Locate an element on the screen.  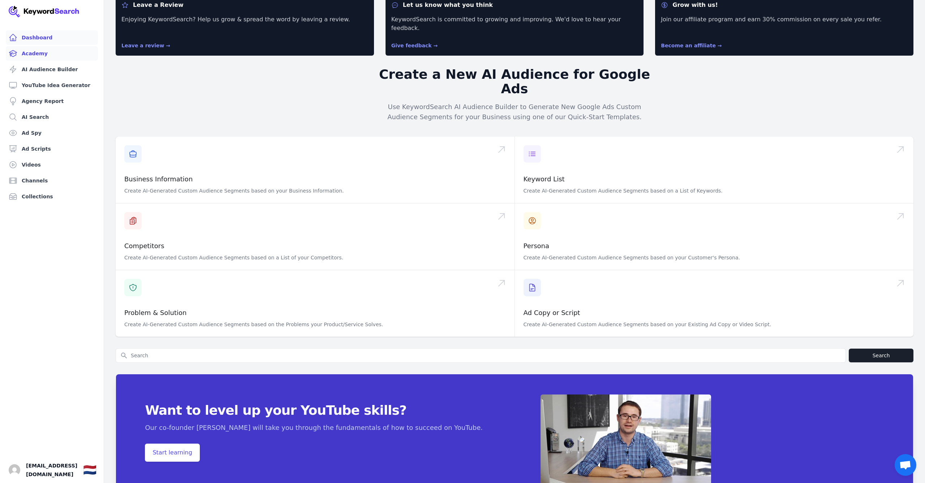
dt: Let us know what you think is located at coordinates (515, 5).